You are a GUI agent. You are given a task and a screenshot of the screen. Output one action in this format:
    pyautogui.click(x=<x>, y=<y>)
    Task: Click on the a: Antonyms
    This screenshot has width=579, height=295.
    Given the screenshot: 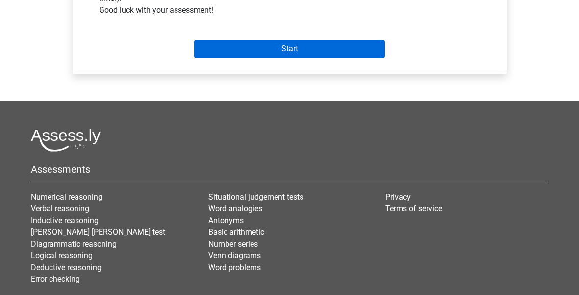 What is the action you would take?
    pyautogui.click(x=226, y=220)
    